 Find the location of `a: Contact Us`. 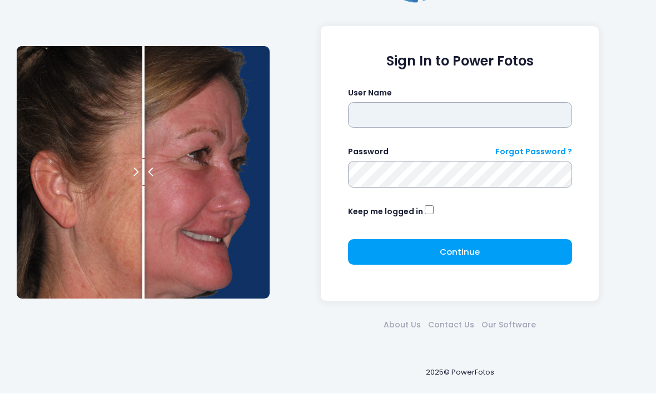

a: Contact Us is located at coordinates (451, 326).